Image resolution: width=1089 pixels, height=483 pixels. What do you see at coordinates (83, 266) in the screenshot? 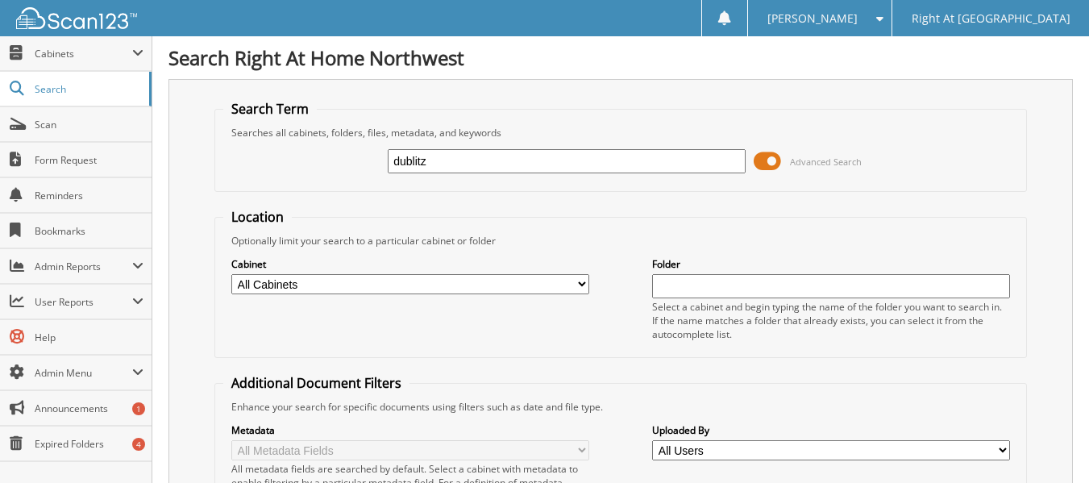
I see `span: Admin Reports` at bounding box center [83, 266].